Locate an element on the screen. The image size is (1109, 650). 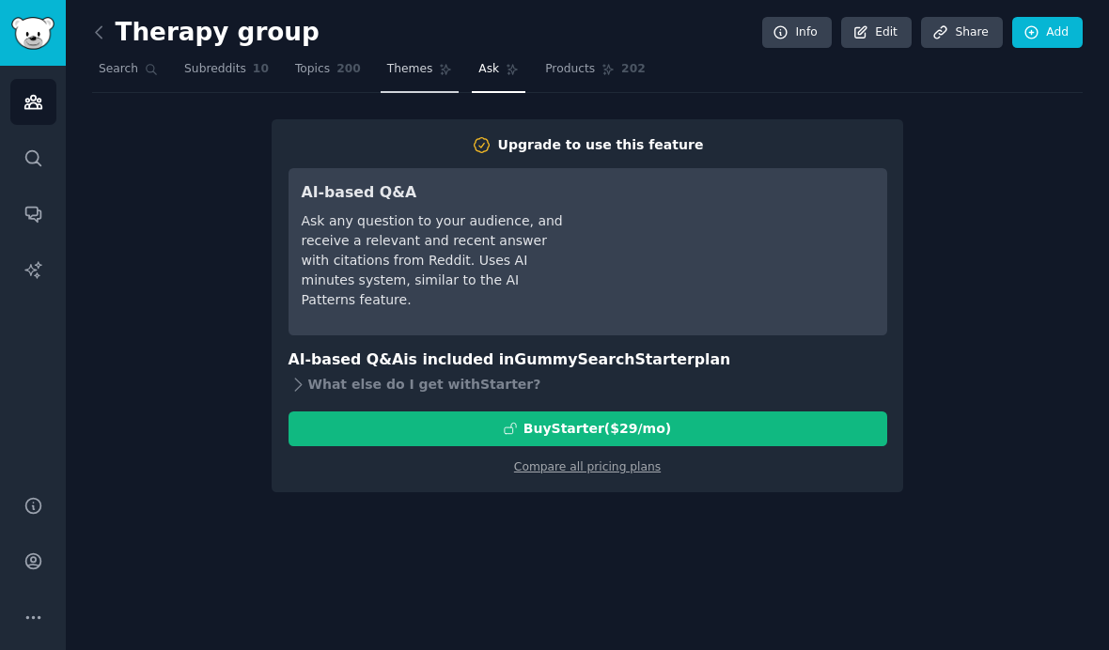
span: Products is located at coordinates (569, 70).